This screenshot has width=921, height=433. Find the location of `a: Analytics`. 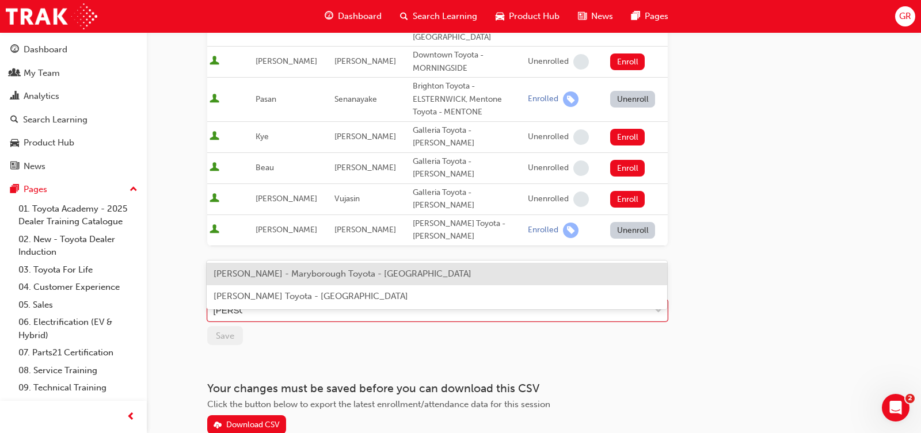

a: Analytics is located at coordinates (73, 96).